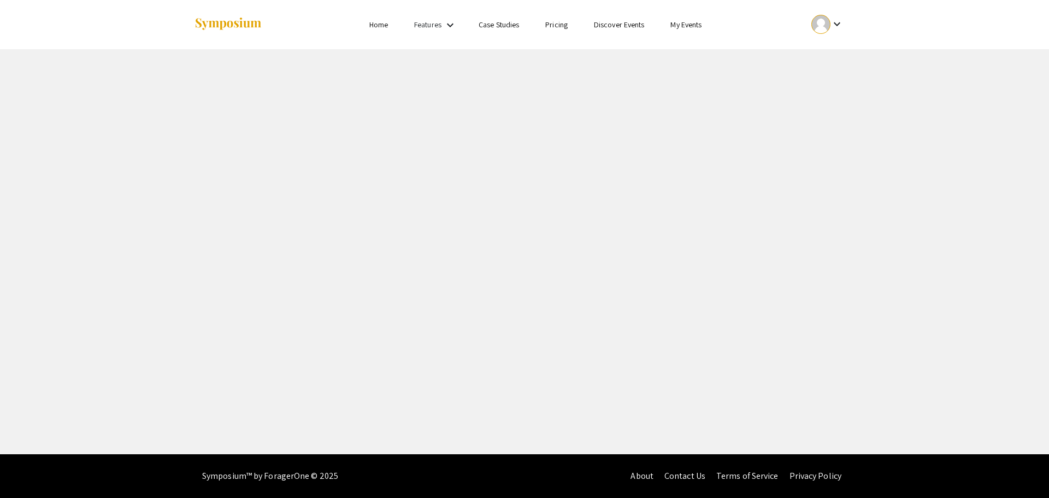  Describe the element at coordinates (499, 25) in the screenshot. I see `a: Case Studies` at that location.